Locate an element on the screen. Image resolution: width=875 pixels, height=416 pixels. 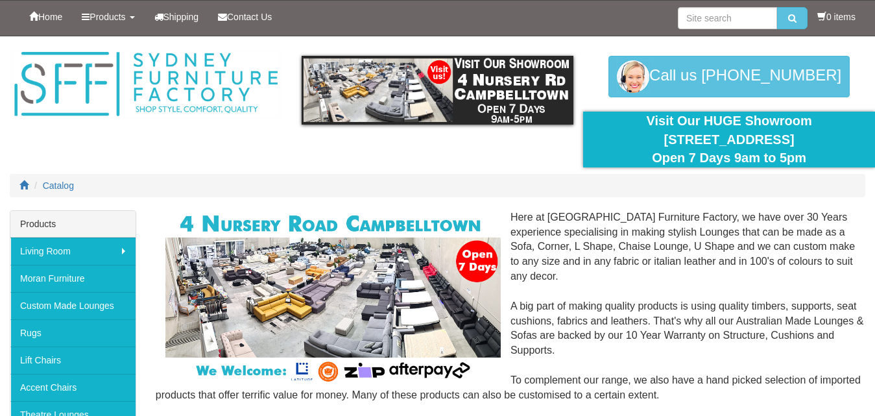
div: Products is located at coordinates (73, 224).